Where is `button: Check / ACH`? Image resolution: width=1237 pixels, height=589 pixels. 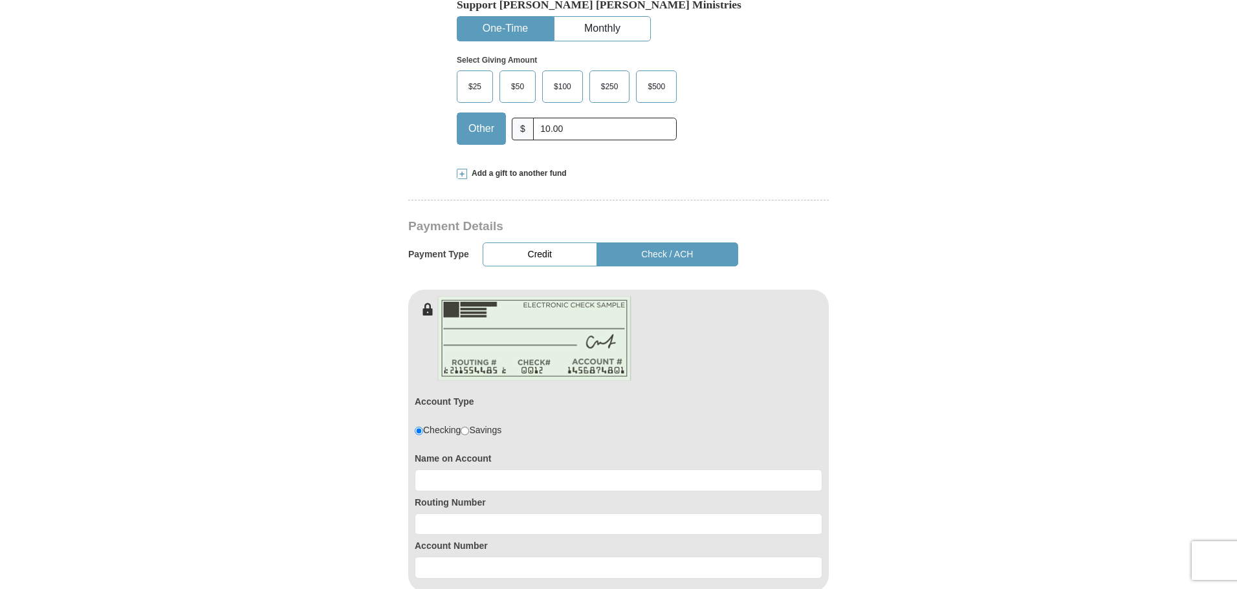 button: Check / ACH is located at coordinates (667, 254).